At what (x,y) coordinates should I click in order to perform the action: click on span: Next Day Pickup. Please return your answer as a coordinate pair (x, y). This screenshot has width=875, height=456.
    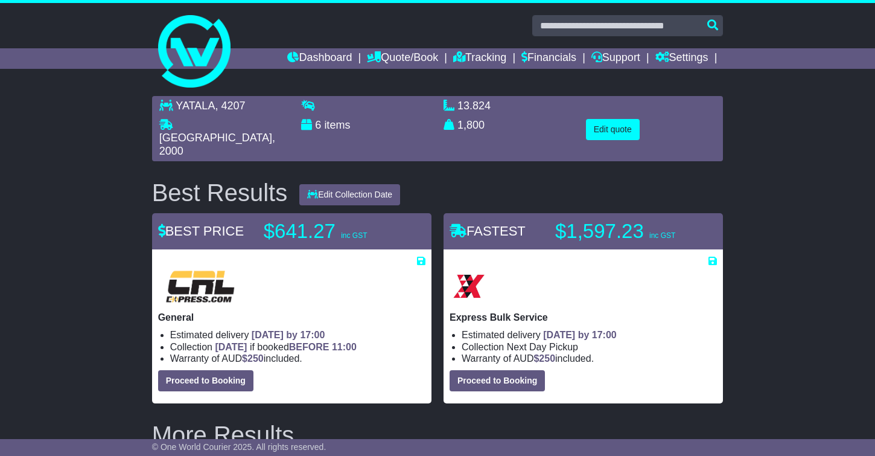
    Looking at the image, I should click on (542, 346).